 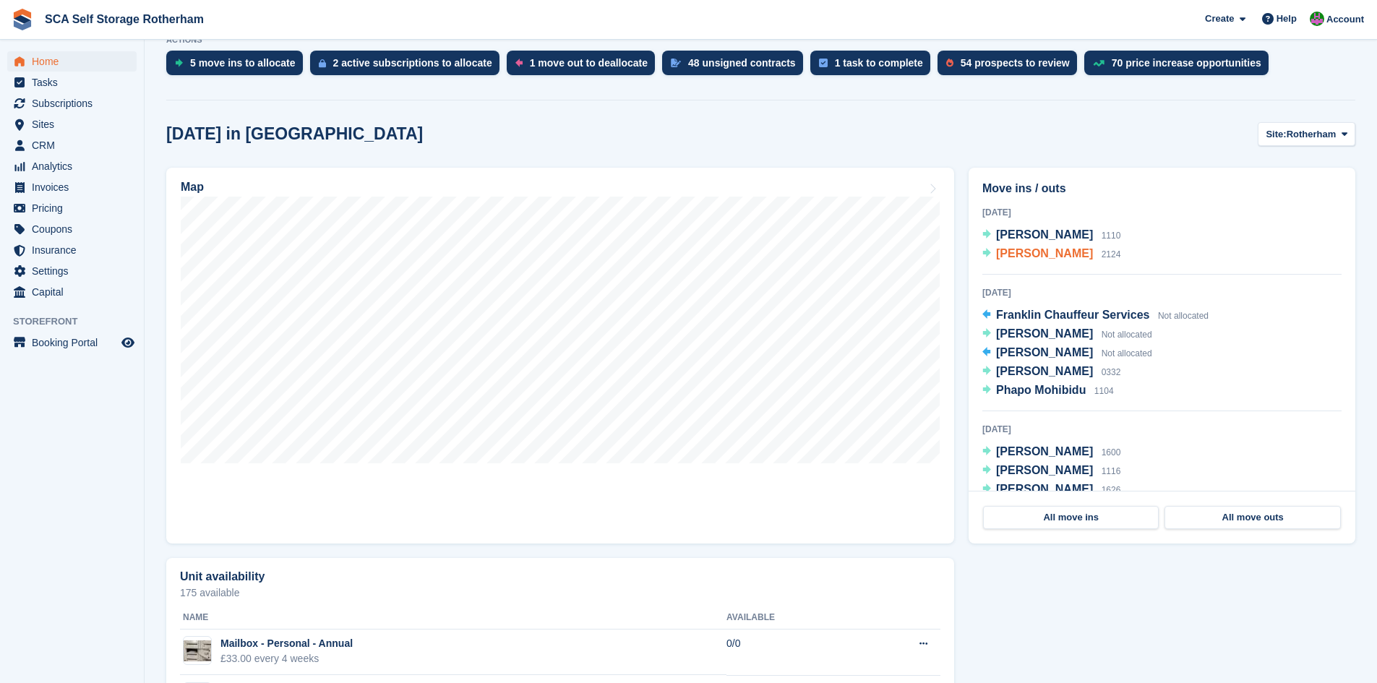 I want to click on span: Help, so click(x=1287, y=19).